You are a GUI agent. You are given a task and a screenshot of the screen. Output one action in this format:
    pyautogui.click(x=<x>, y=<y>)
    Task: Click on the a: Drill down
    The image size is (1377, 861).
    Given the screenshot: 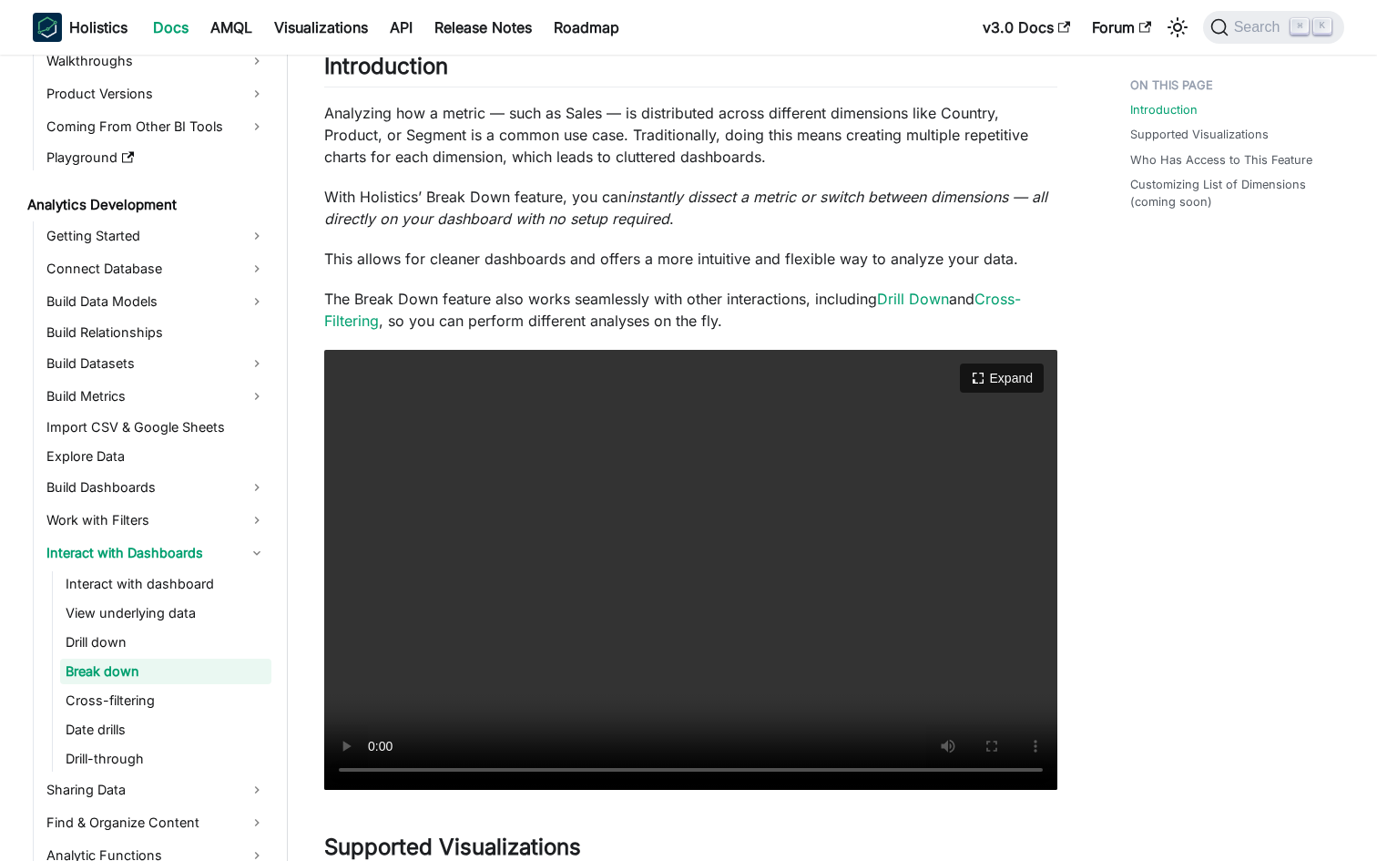 What is the action you would take?
    pyautogui.click(x=166, y=642)
    